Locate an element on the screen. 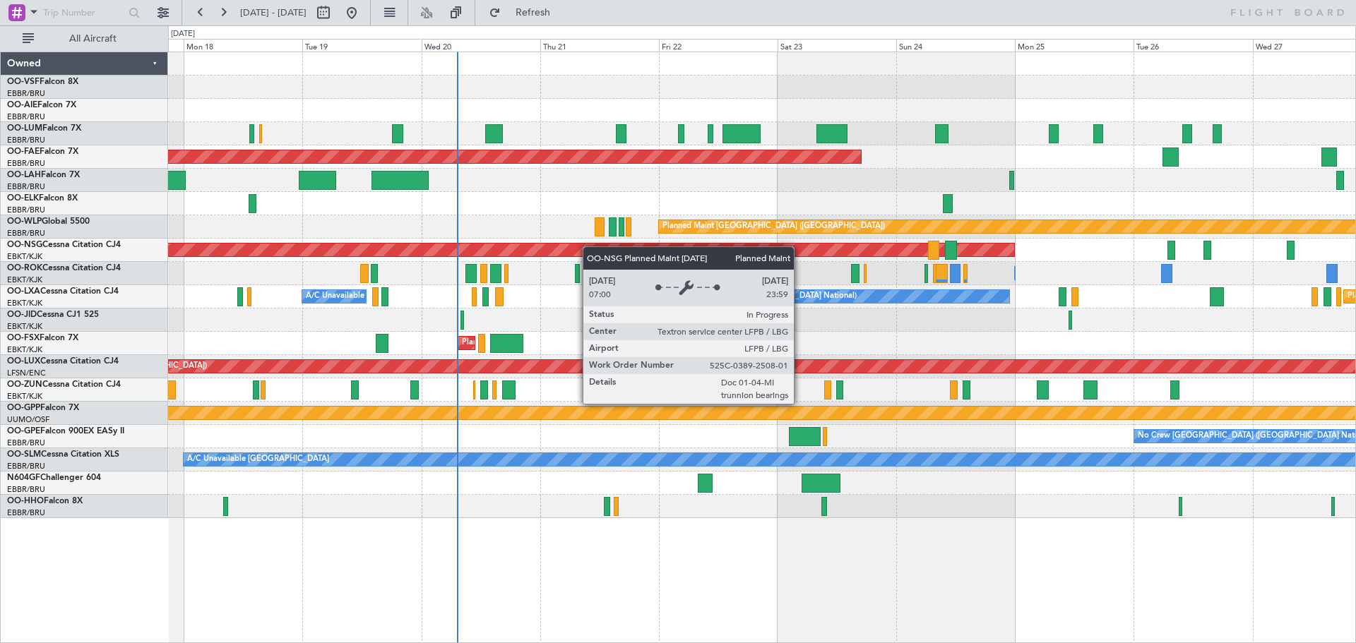 Image resolution: width=1356 pixels, height=643 pixels. a: N604GFChallenger 604 is located at coordinates (54, 478).